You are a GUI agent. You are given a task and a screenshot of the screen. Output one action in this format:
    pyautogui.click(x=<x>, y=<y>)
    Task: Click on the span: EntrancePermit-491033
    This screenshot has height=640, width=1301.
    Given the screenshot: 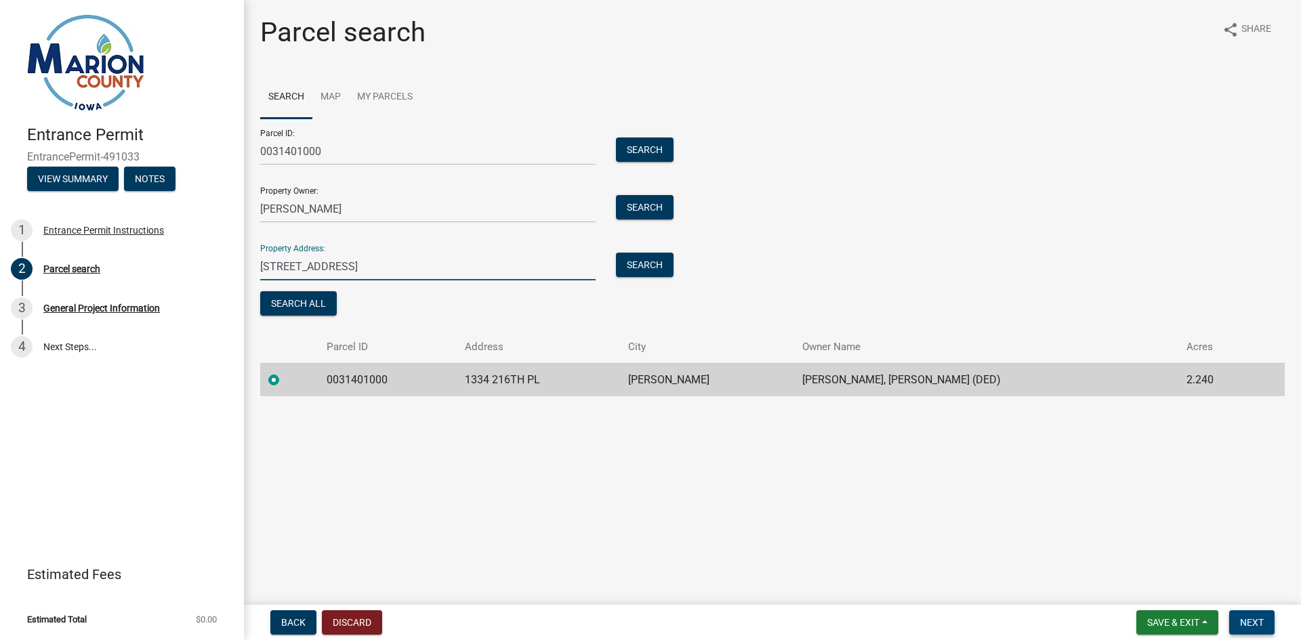 What is the action you would take?
    pyautogui.click(x=122, y=157)
    